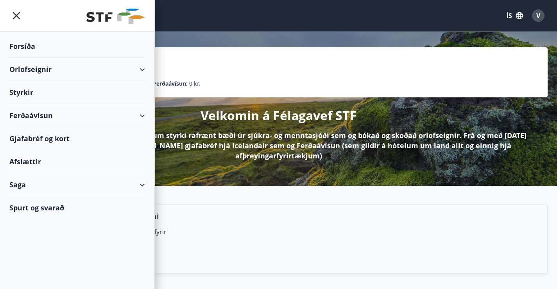  Describe the element at coordinates (116, 16) in the screenshot. I see `img: union_logo` at that location.